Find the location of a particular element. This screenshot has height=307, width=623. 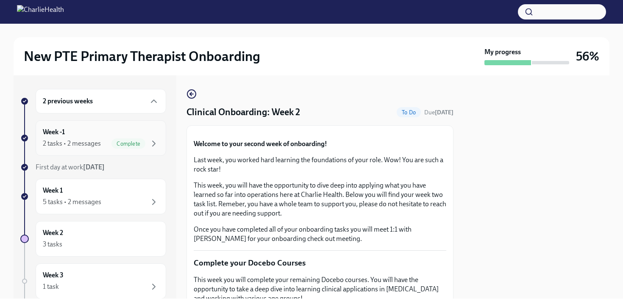

strong: Welcome to your second week of onboarding! is located at coordinates (260, 144).